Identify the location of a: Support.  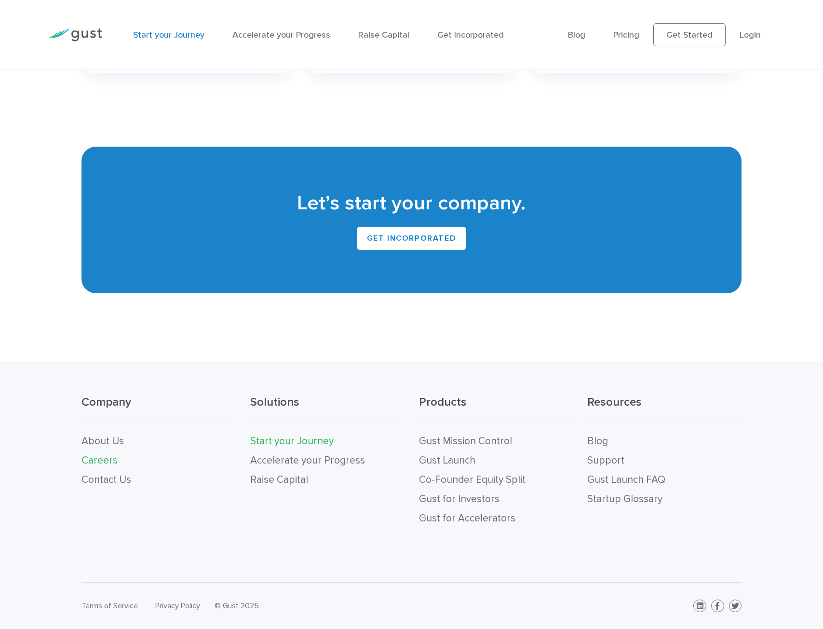
(605, 460).